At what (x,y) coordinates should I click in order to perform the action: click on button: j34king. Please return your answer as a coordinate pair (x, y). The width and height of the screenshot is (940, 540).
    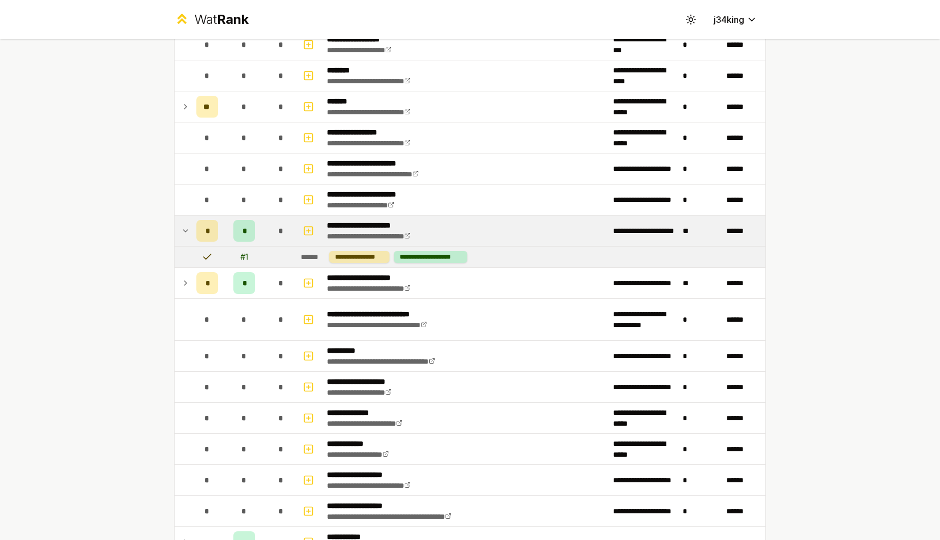
    Looking at the image, I should click on (736, 20).